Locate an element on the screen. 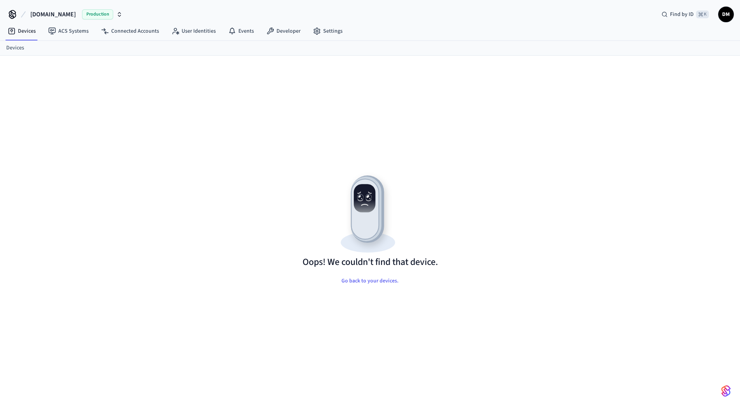 This screenshot has height=405, width=740. a: User Identities is located at coordinates (194, 31).